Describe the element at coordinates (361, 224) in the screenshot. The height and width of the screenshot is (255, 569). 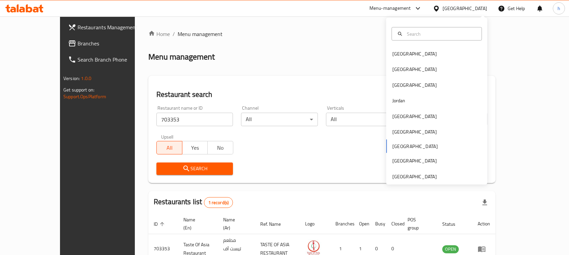
I see `th: Open` at that location.